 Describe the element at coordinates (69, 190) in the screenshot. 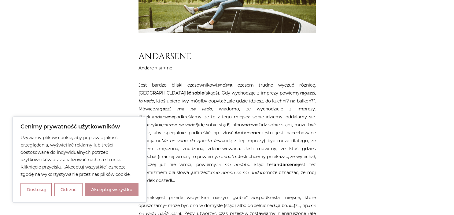

I see `button: Odrzuć` at that location.